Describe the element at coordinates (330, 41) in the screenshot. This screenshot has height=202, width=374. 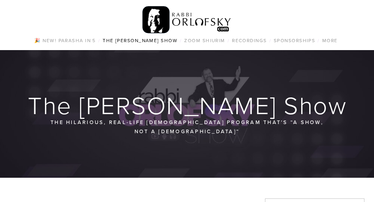
I see `a: More` at that location.